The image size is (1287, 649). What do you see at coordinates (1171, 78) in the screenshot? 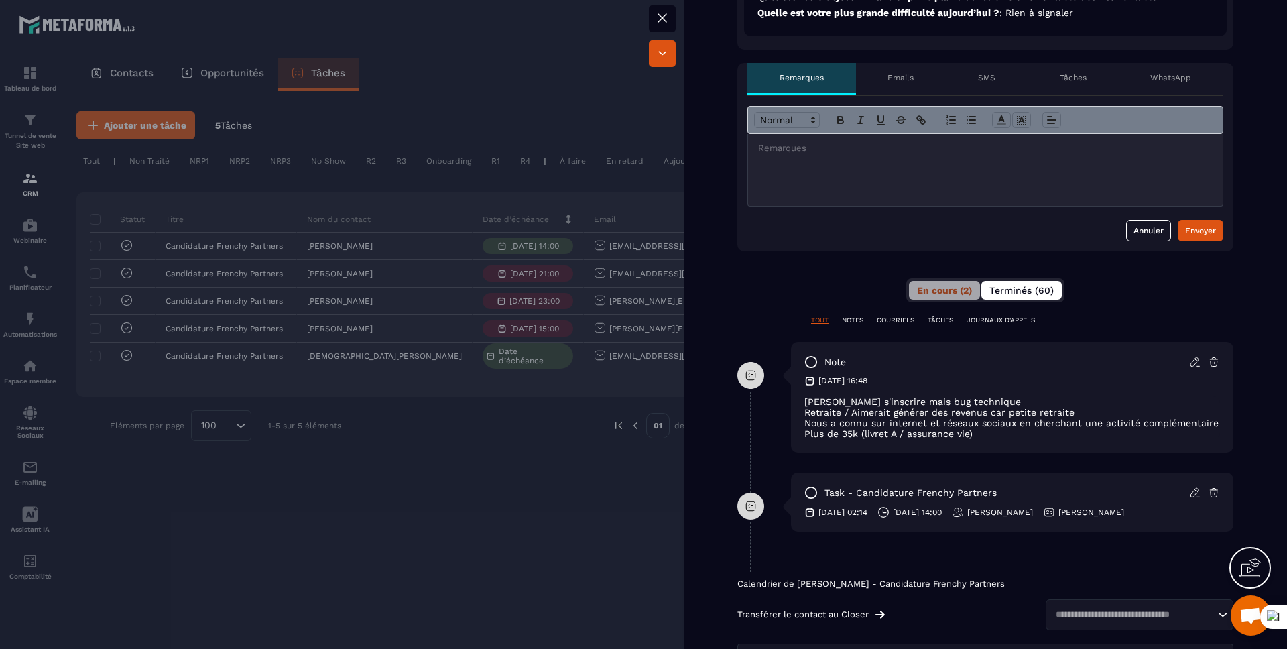
I see `p: WhatsApp` at bounding box center [1171, 78].